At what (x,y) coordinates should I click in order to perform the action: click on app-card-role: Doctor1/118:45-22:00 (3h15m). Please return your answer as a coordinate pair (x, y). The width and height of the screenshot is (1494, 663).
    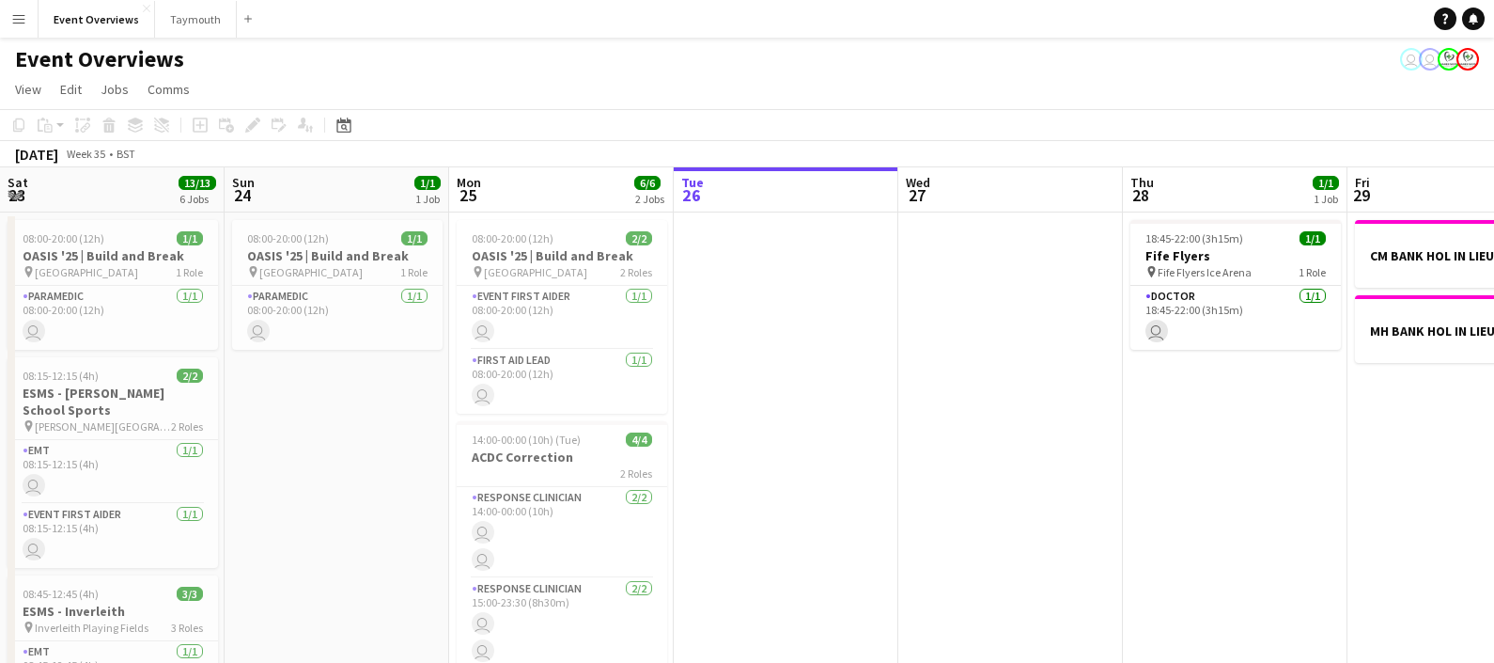
    Looking at the image, I should click on (1236, 318).